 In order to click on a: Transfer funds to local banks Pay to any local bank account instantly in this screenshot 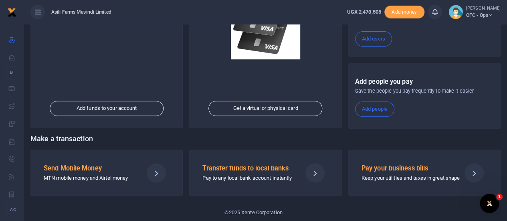, I will do `click(266, 172)`.